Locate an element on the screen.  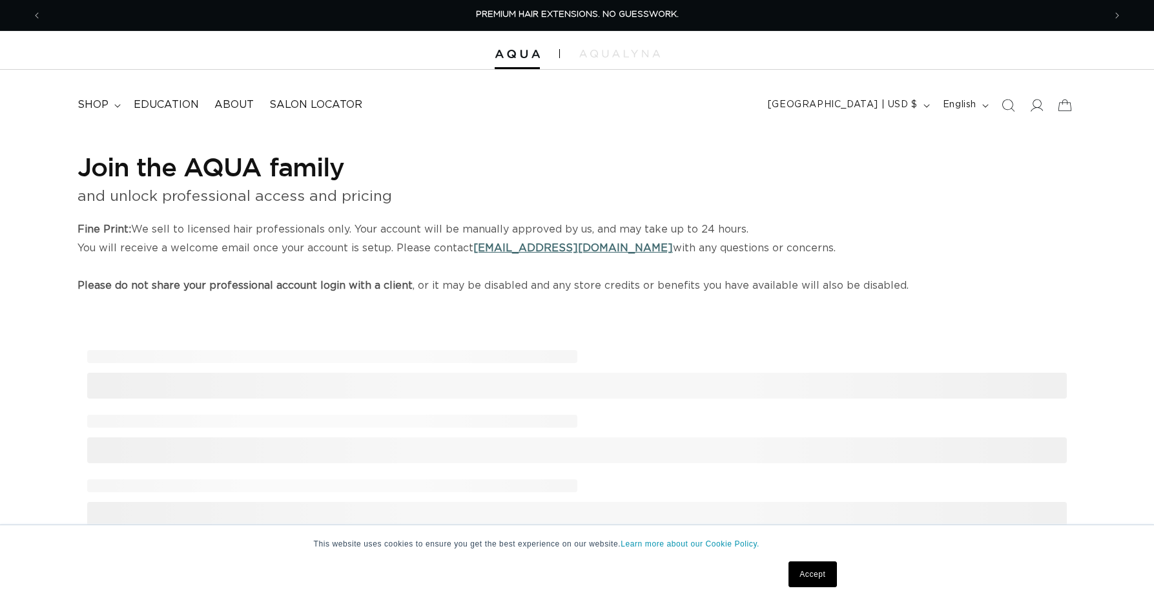
a: About is located at coordinates (234, 105).